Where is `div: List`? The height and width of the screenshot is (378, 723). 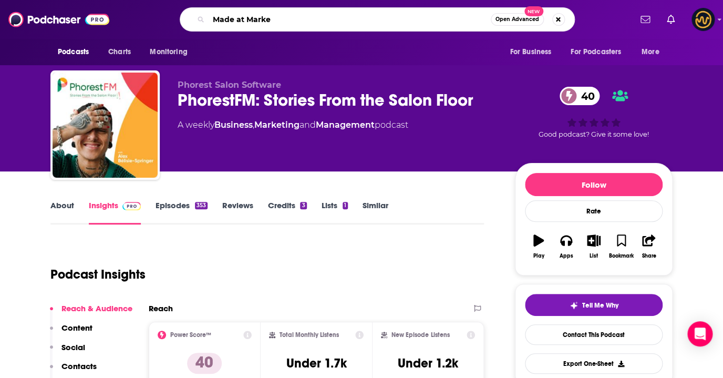
div: List is located at coordinates (594, 256).